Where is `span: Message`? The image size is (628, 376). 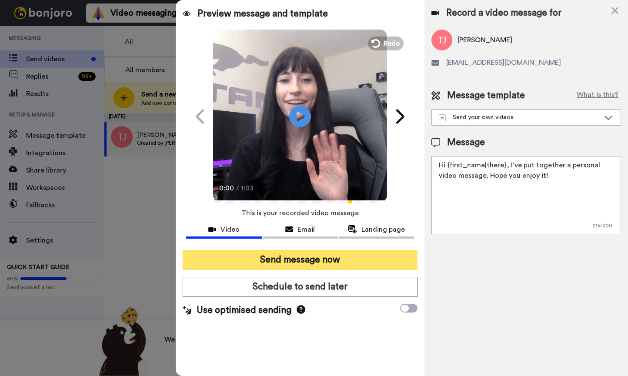
span: Message is located at coordinates (466, 143).